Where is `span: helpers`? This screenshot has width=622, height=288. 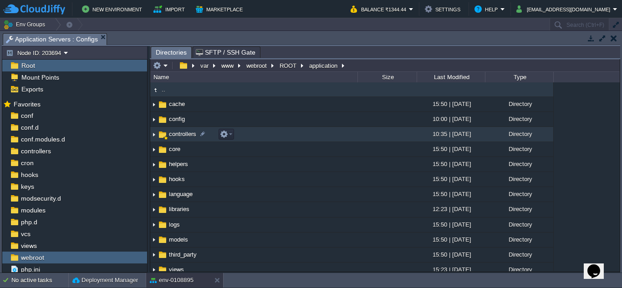
span: helpers is located at coordinates (179, 164).